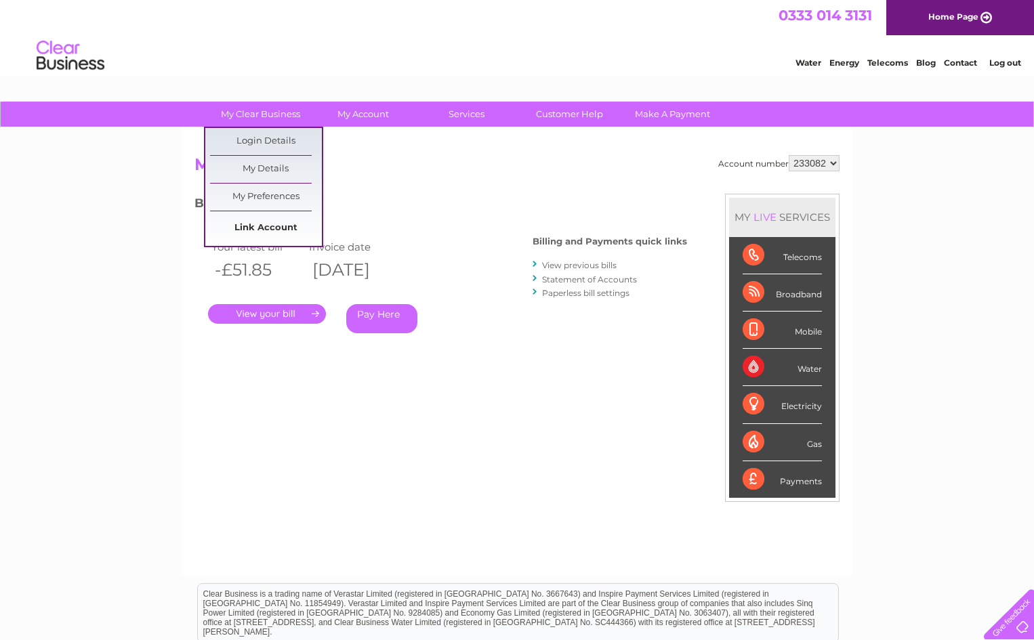  I want to click on a: My Details, so click(266, 169).